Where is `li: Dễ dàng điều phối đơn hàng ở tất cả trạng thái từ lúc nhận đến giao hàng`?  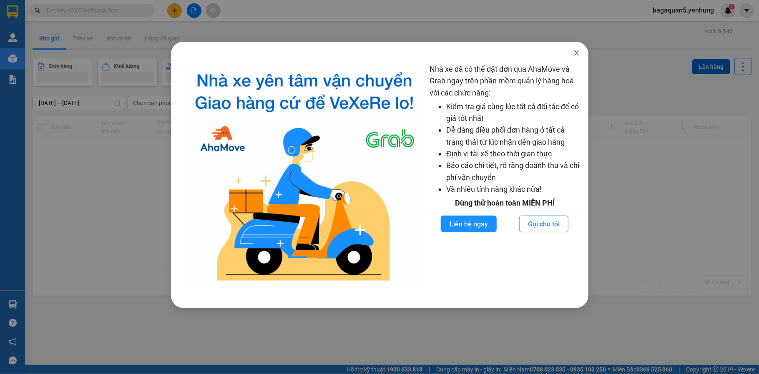 li: Dễ dàng điều phối đơn hàng ở tất cả trạng thái từ lúc nhận đến giao hàng is located at coordinates (513, 136).